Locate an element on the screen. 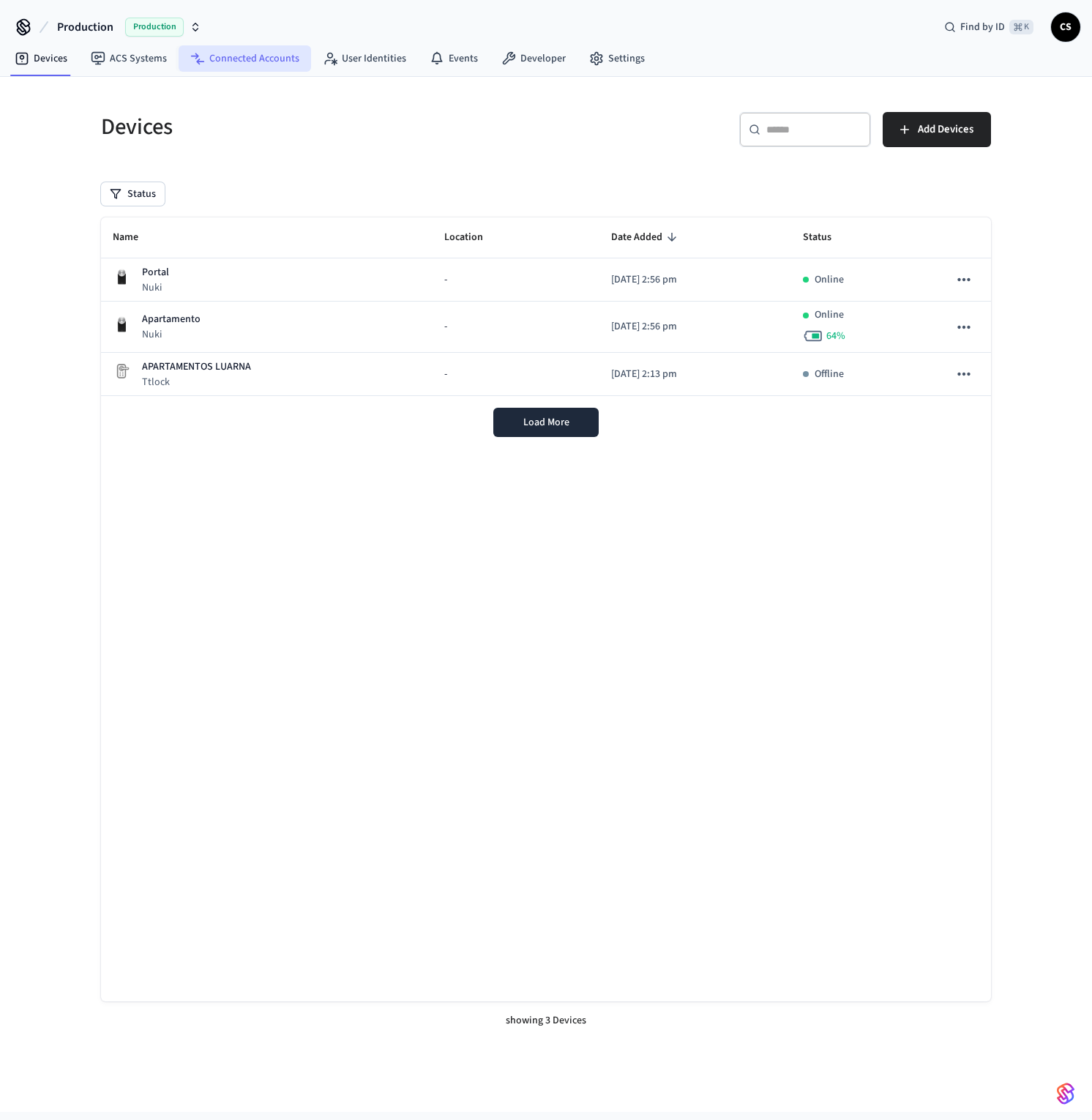 This screenshot has width=1092, height=1120. span: 64 % is located at coordinates (836, 336).